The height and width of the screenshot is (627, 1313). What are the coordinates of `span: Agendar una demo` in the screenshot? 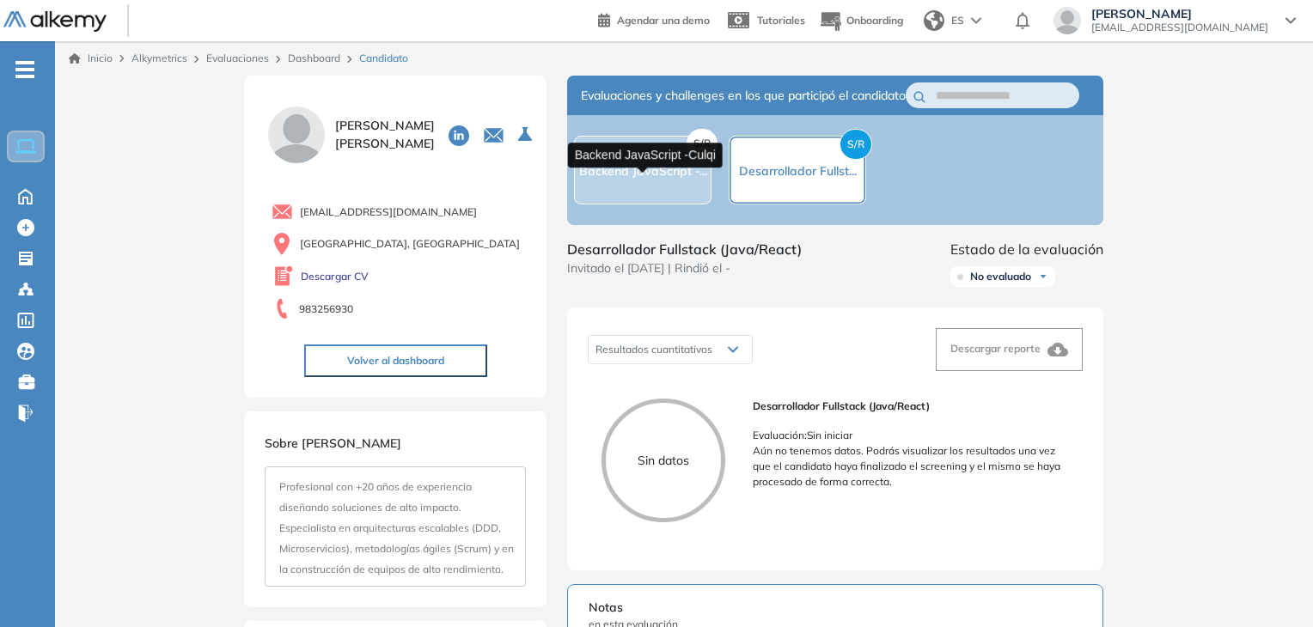 It's located at (663, 20).